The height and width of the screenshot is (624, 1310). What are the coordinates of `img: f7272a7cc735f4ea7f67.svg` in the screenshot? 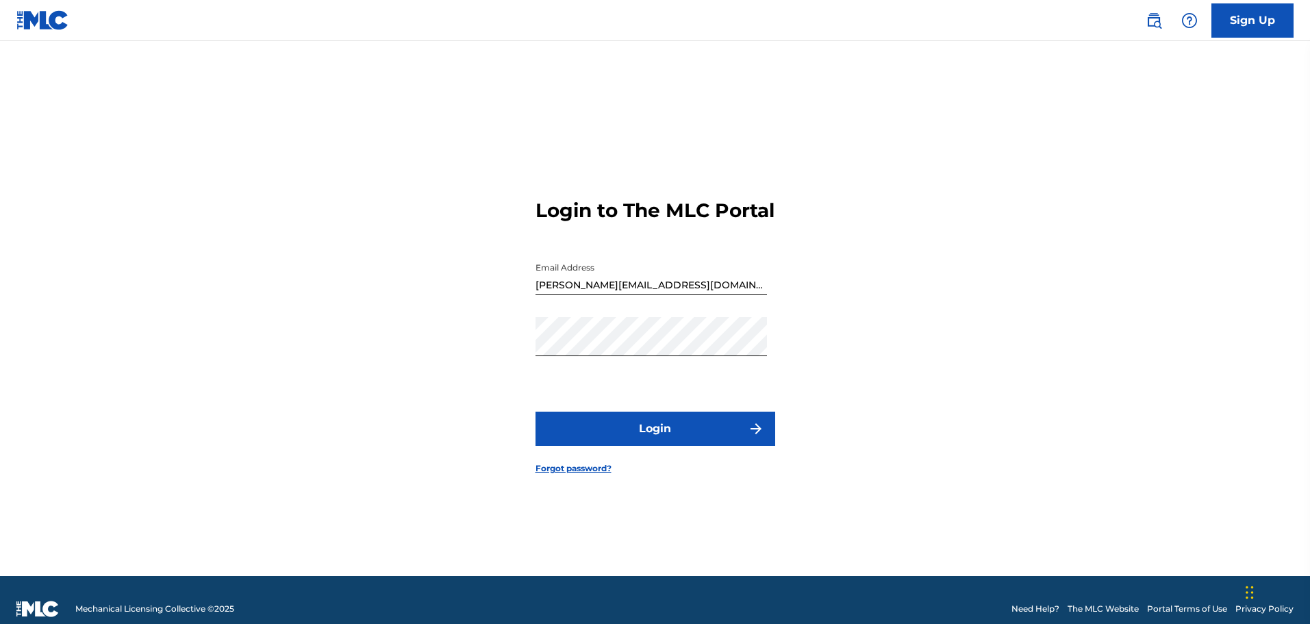 It's located at (756, 429).